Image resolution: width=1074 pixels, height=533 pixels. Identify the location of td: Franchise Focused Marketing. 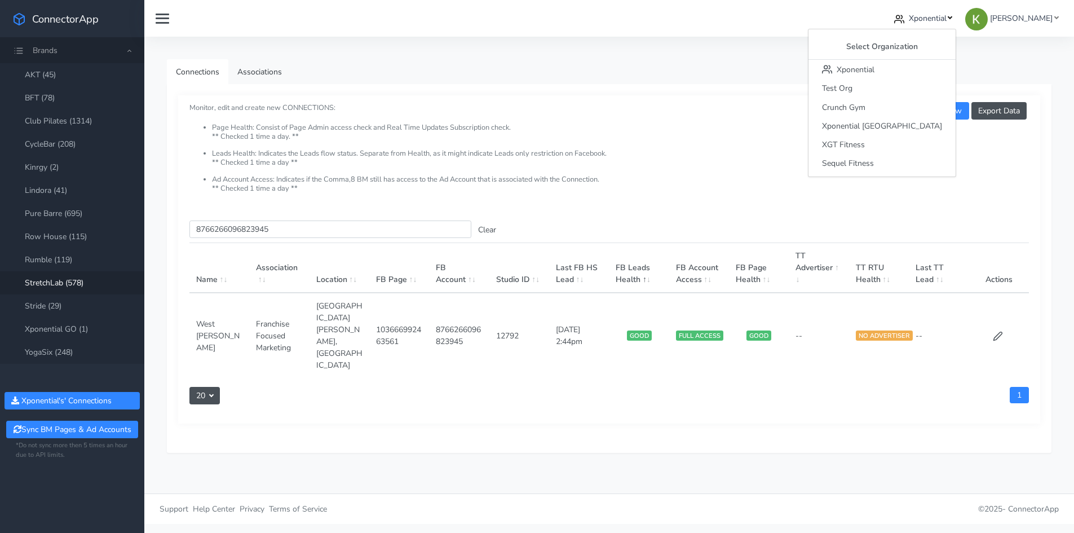
(279, 335).